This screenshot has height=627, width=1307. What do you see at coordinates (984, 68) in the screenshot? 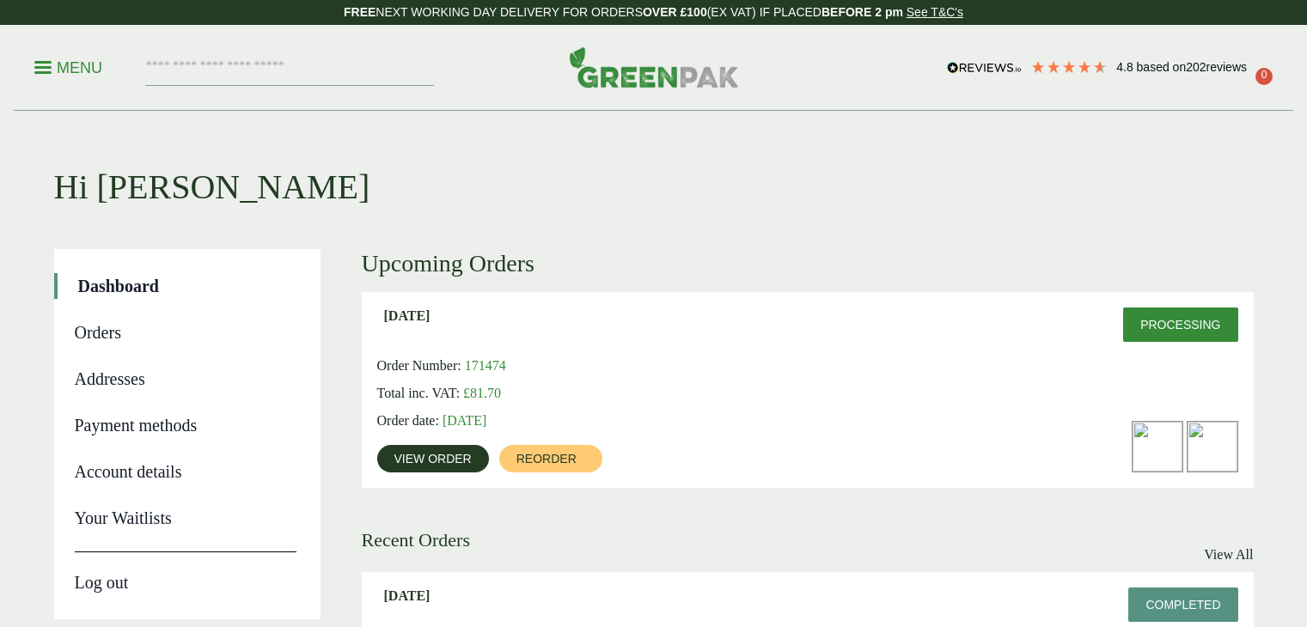
I see `img: REVIEWS.io` at bounding box center [984, 68].